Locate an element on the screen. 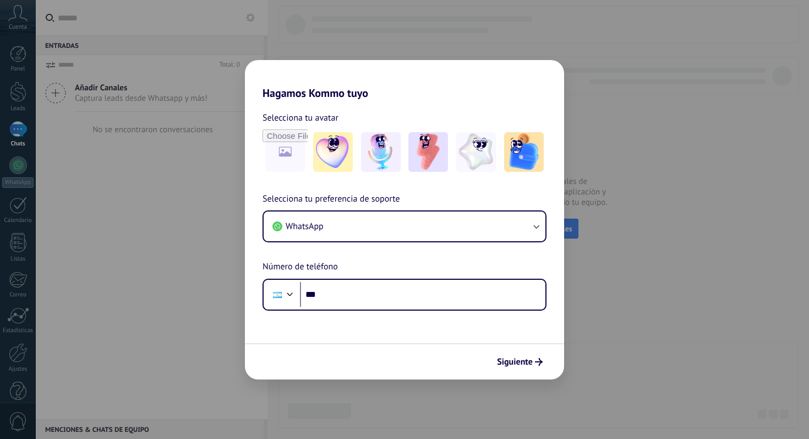 This screenshot has width=809, height=439. h2: Hagamos Kommo tuyo is located at coordinates (404, 80).